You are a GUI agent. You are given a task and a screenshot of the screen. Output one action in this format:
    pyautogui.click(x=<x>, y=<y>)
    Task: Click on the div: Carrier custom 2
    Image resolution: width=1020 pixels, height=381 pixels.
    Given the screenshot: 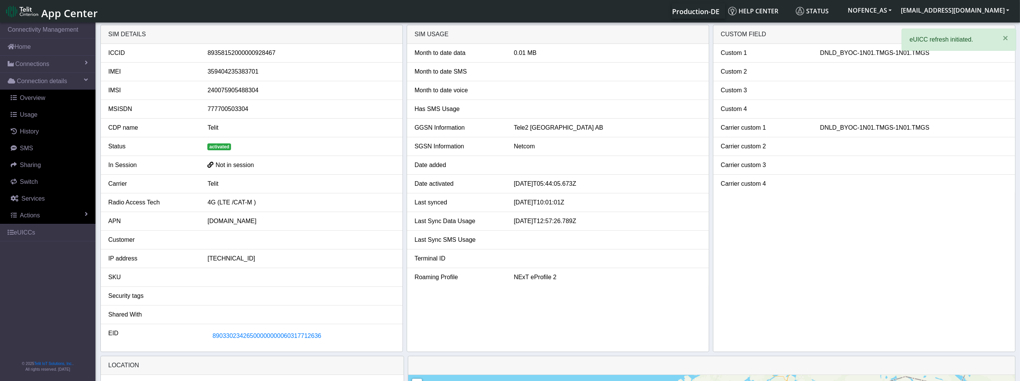 What is the action you would take?
    pyautogui.click(x=765, y=147)
    